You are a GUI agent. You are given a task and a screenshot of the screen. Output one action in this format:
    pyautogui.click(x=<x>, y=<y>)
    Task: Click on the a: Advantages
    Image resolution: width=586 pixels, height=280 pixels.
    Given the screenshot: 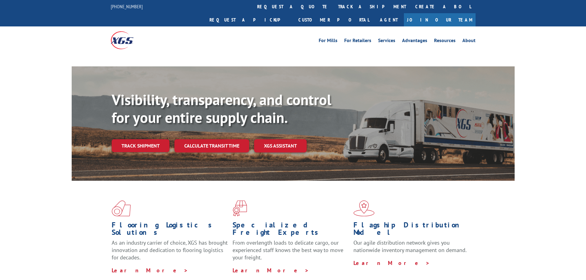 What is the action you would take?
    pyautogui.click(x=415, y=42)
    